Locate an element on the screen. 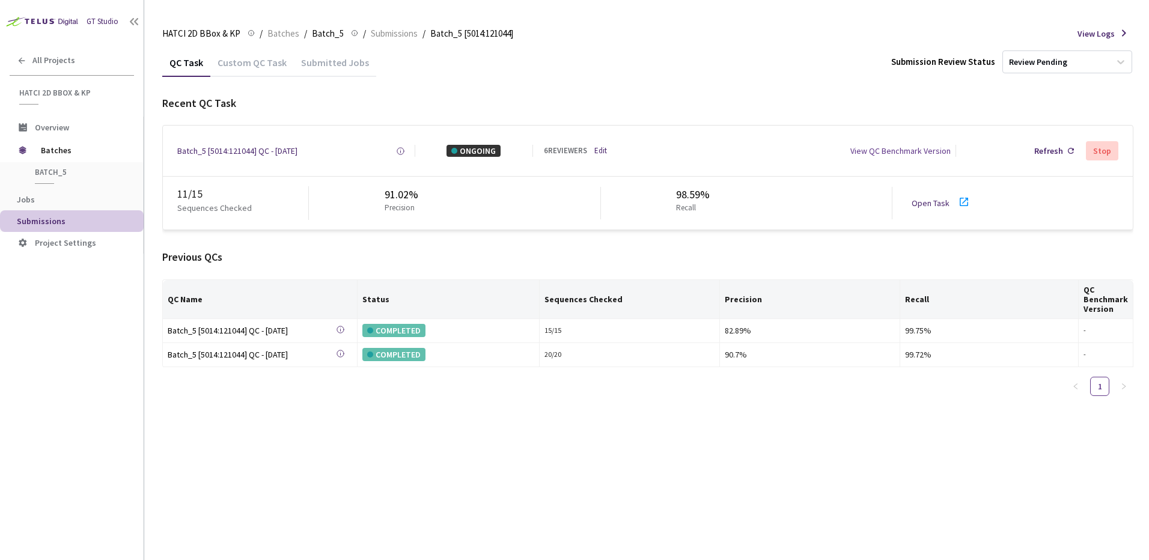 This screenshot has height=560, width=1149. th: Status is located at coordinates (448, 299).